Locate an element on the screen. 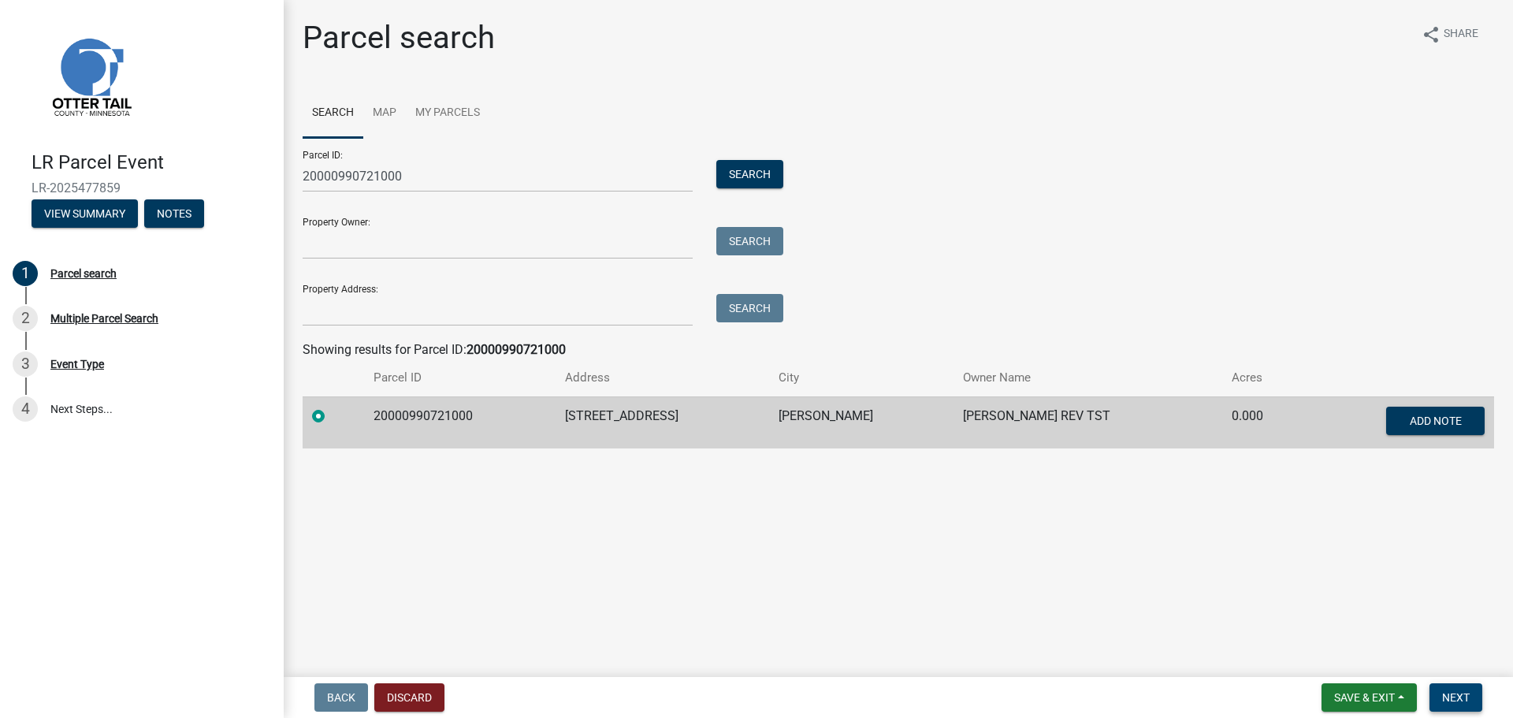  button: shareShare is located at coordinates (1450, 34).